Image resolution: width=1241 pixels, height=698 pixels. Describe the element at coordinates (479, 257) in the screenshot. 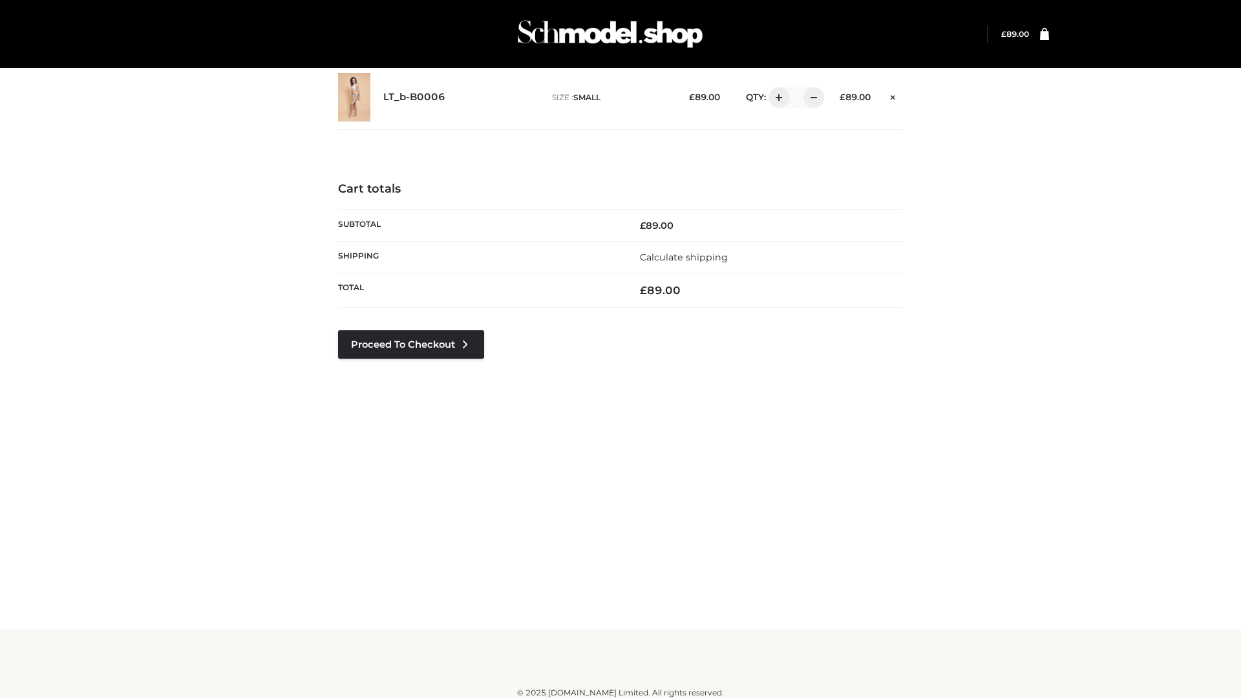

I see `th: Shipping` at that location.